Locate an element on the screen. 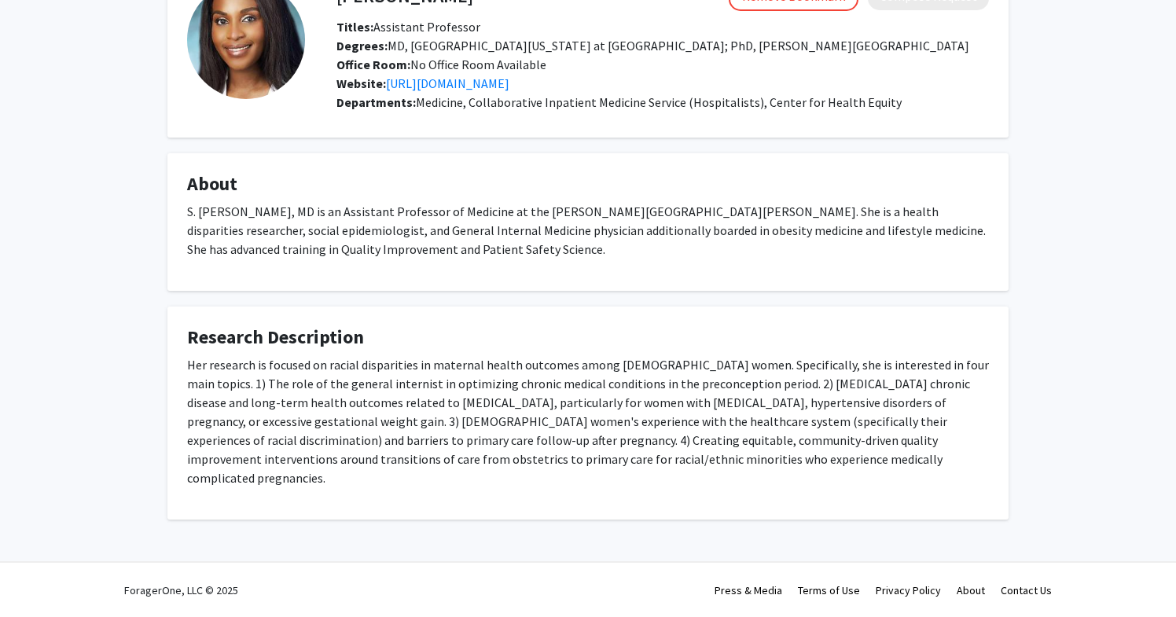  span: Medicine, Collaborative Inpatient Medicine Service (Hospitalists), Center for Health Equity is located at coordinates (659, 102).